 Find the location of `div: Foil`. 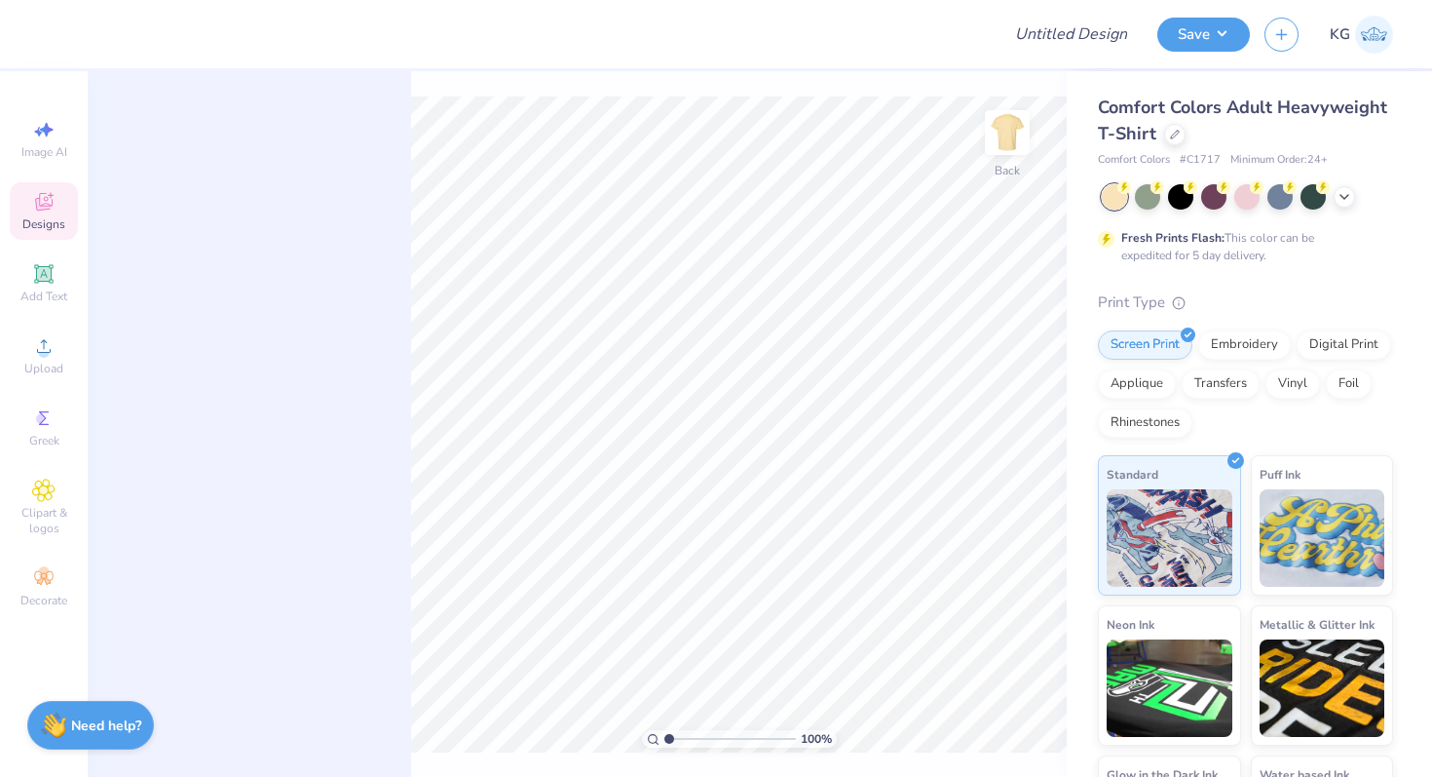

div: Foil is located at coordinates (1349, 384).